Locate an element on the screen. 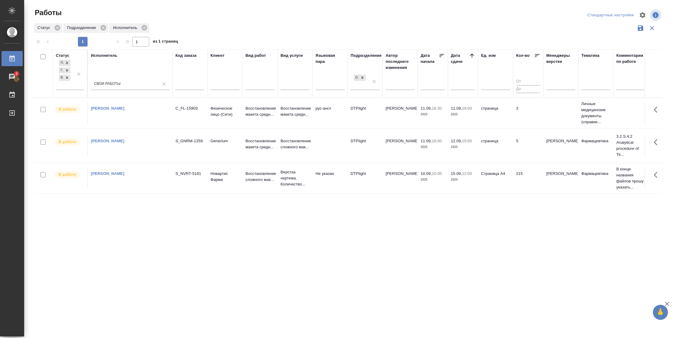 The height and width of the screenshot is (338, 674). p: 15:00 is located at coordinates (467, 141).